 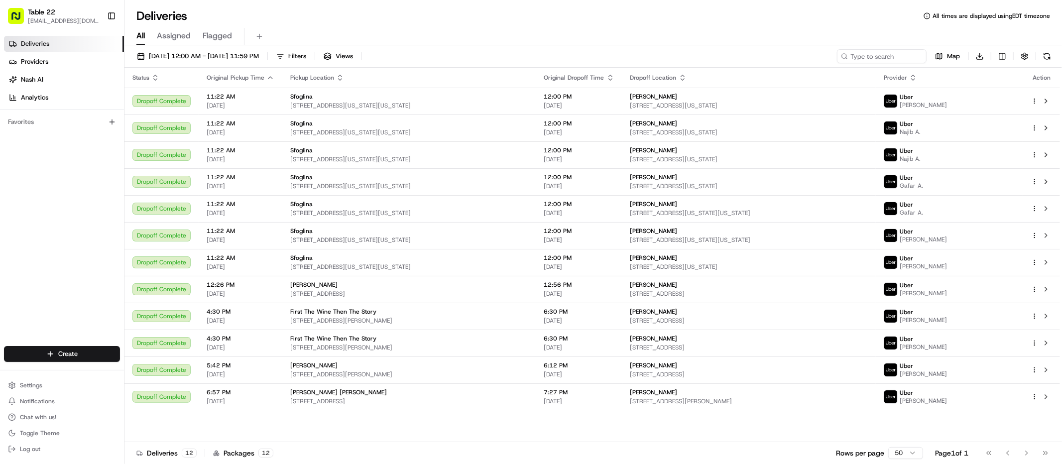 What do you see at coordinates (579, 285) in the screenshot?
I see `span: 12:56 PM` at bounding box center [579, 285].